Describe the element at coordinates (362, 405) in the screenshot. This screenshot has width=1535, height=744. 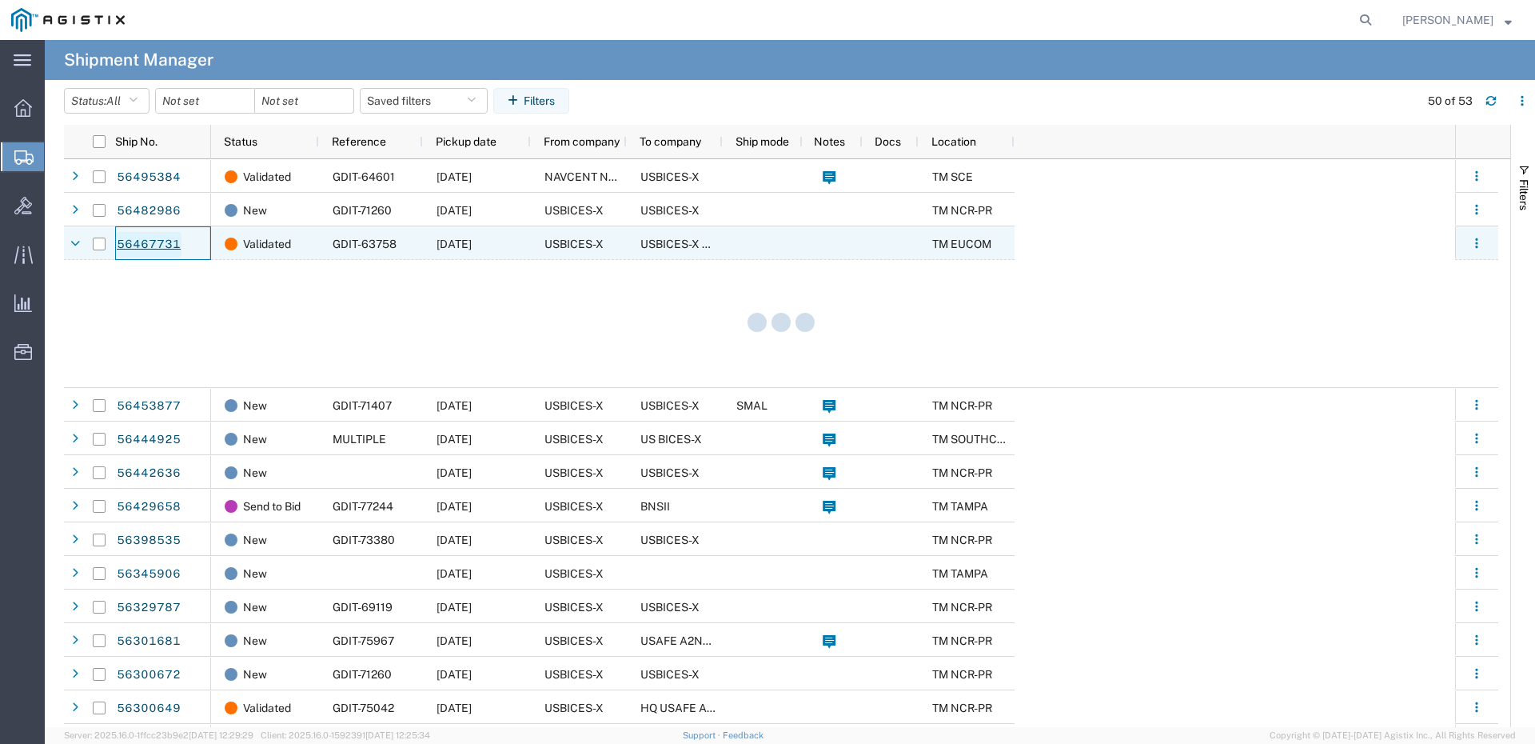
I see `span: GDIT-71407` at that location.